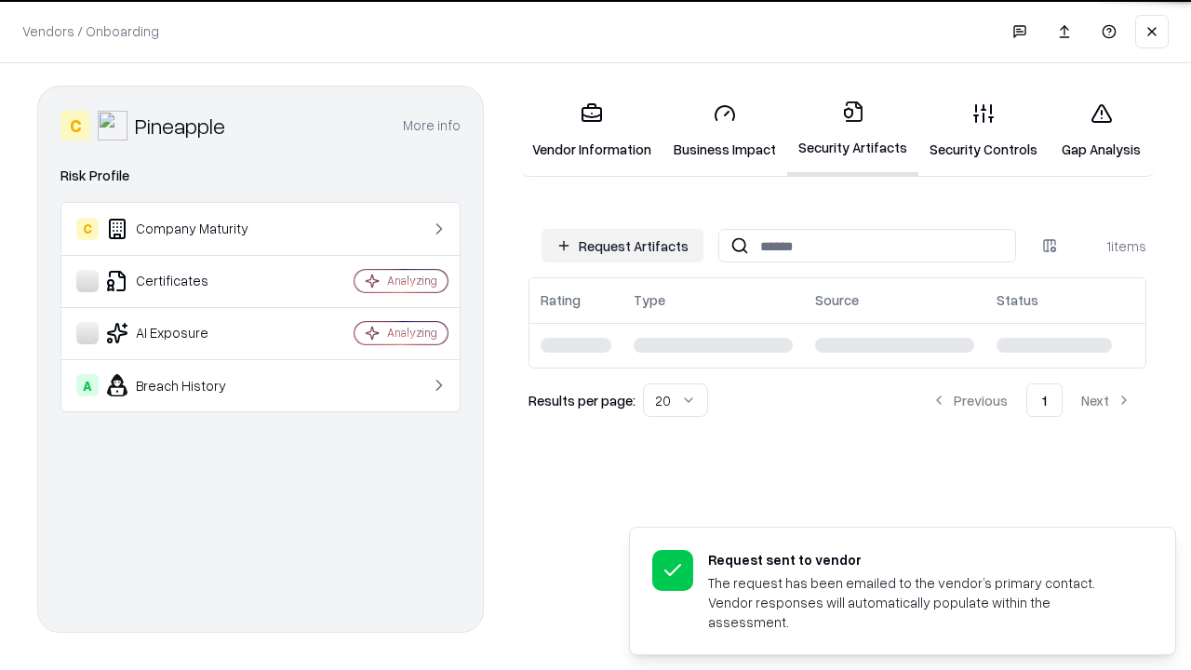  Describe the element at coordinates (90, 31) in the screenshot. I see `p: Vendors / Onboarding` at that location.